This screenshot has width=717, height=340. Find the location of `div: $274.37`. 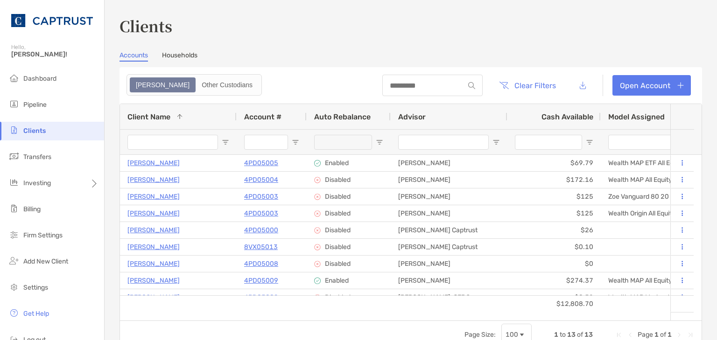

div: $274.37 is located at coordinates (554, 280).